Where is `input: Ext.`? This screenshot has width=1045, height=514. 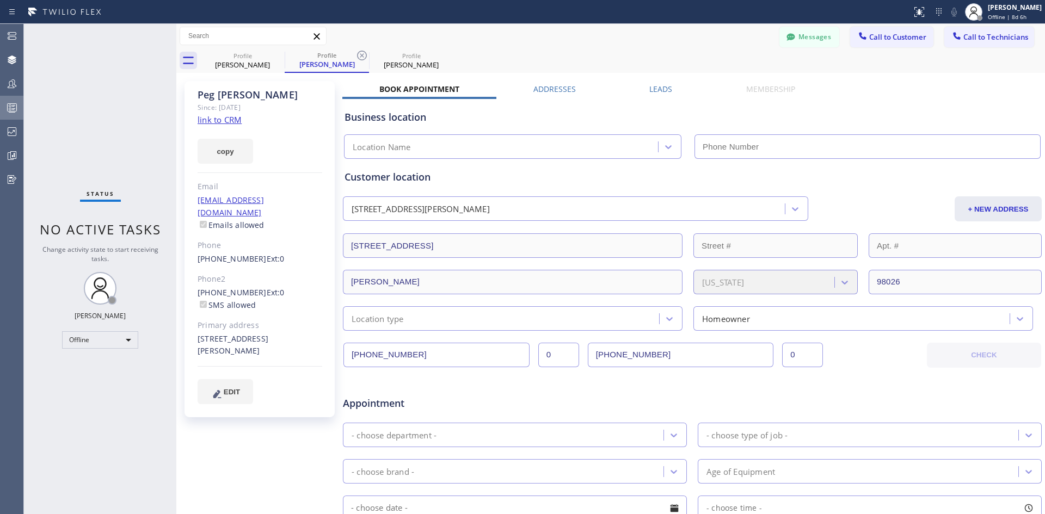
input: Ext. is located at coordinates (559, 355).